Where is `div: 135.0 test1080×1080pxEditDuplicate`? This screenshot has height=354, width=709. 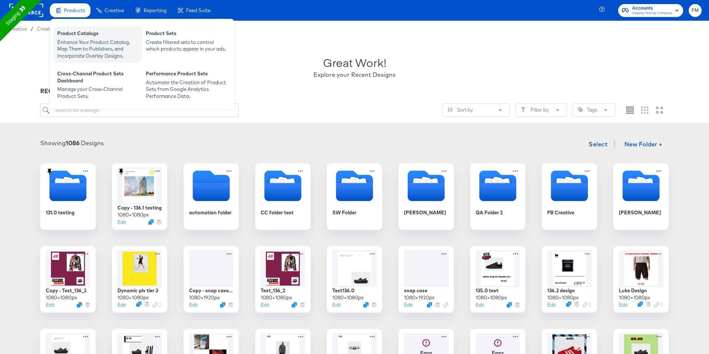 div: 135.0 test1080×1080pxEditDuplicate is located at coordinates (498, 279).